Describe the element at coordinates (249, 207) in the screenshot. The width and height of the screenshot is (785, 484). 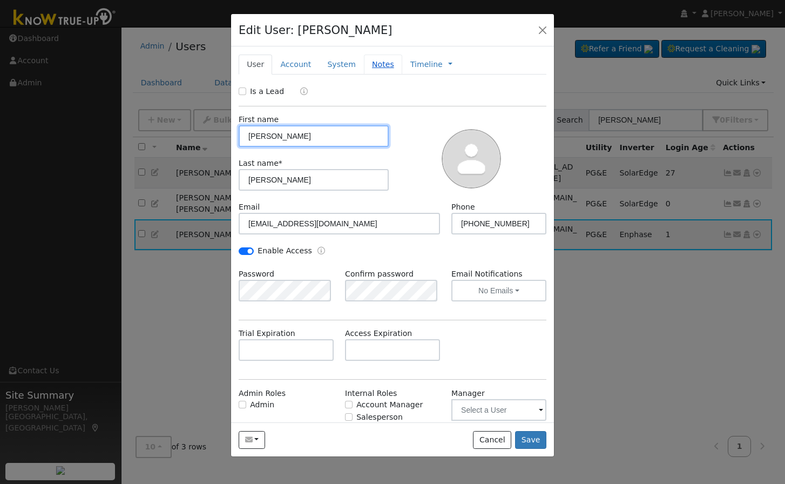
I see `label: Email` at that location.